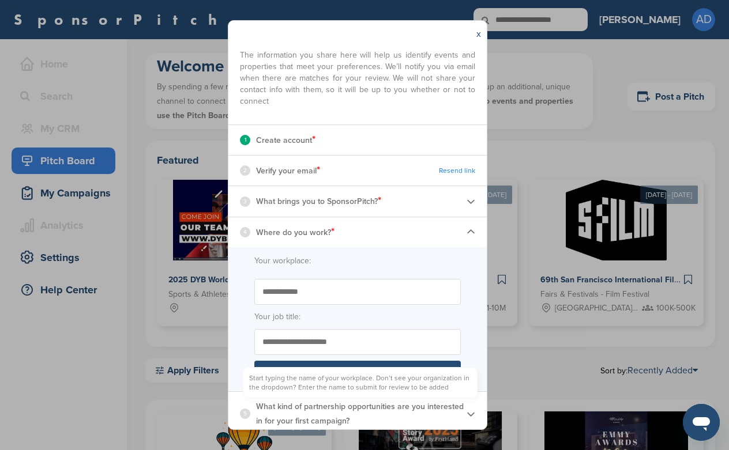  What do you see at coordinates (288, 171) in the screenshot?
I see `p: Verify your email` at bounding box center [288, 171].